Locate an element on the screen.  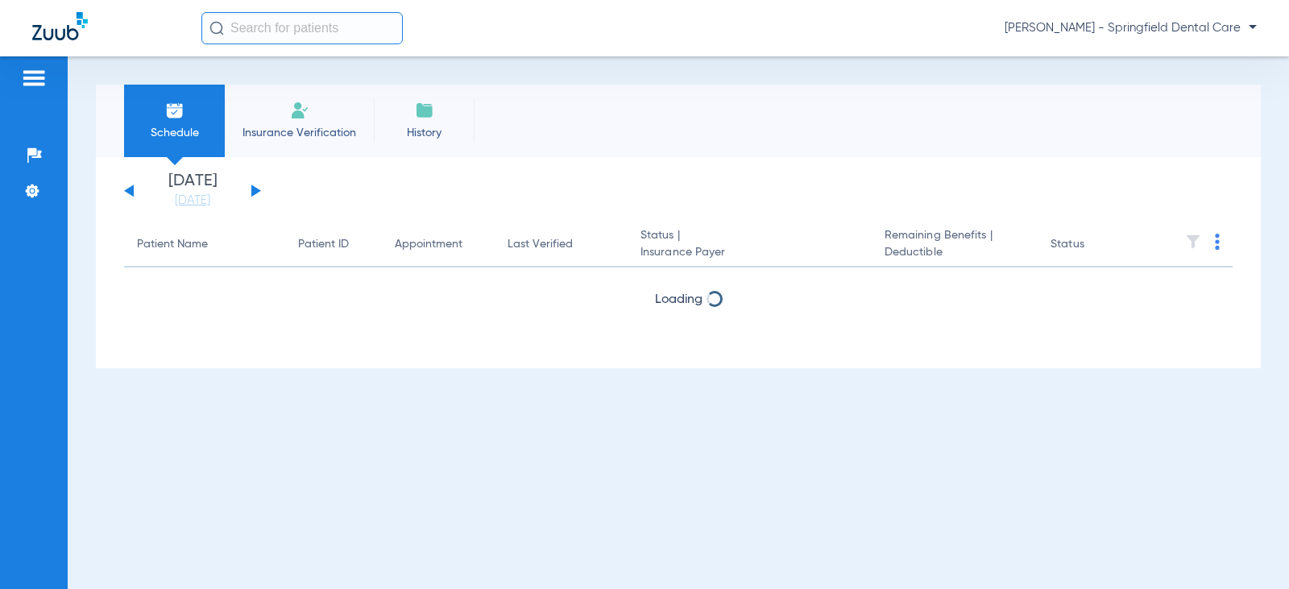
img: Schedule is located at coordinates (175, 110).